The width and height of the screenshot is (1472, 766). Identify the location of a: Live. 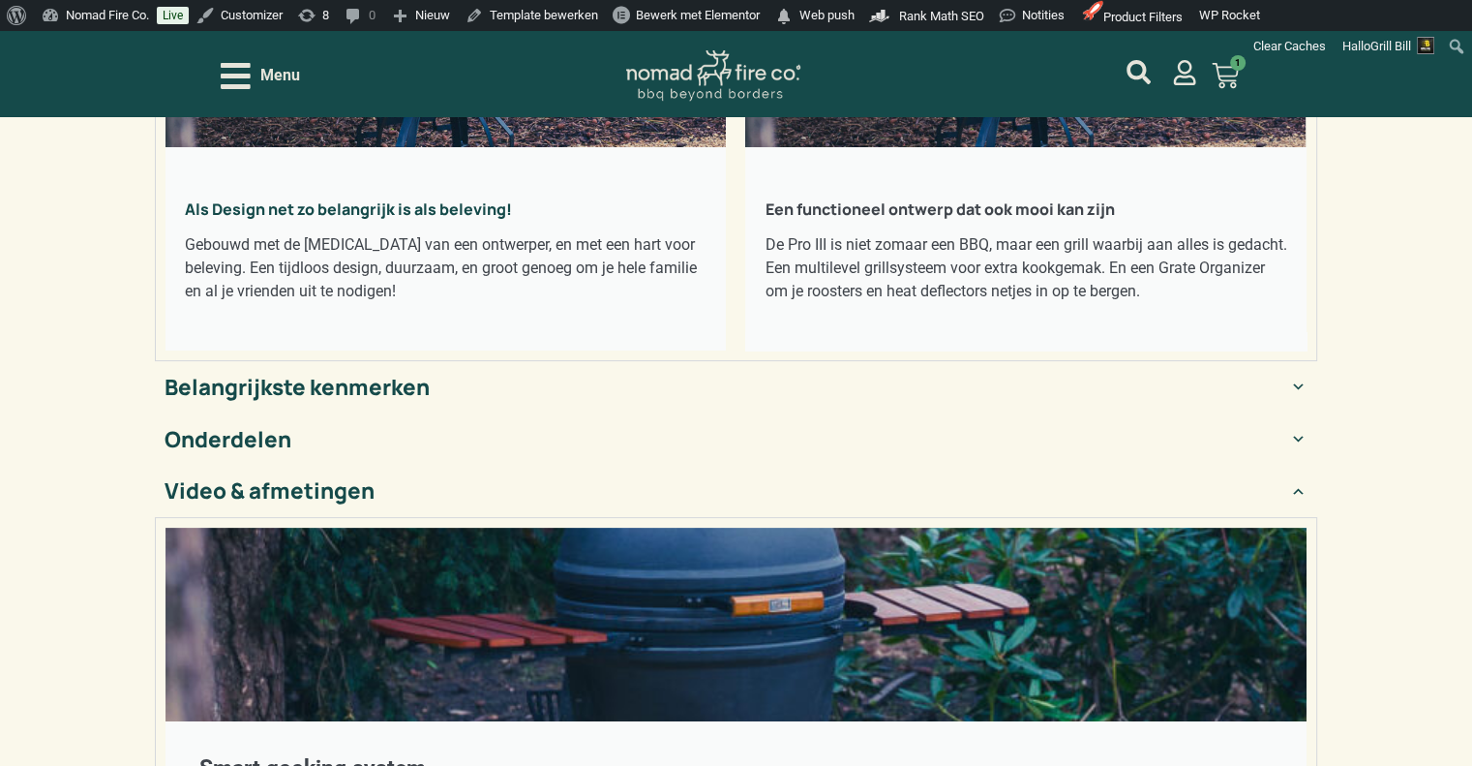
(172, 15).